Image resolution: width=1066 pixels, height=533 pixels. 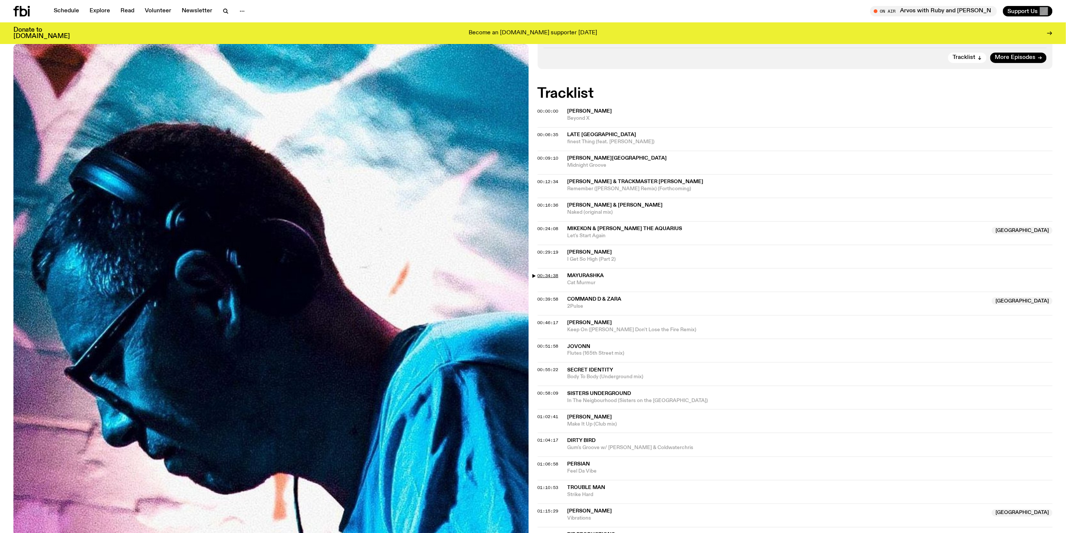 I want to click on button: 00:16:36, so click(x=548, y=205).